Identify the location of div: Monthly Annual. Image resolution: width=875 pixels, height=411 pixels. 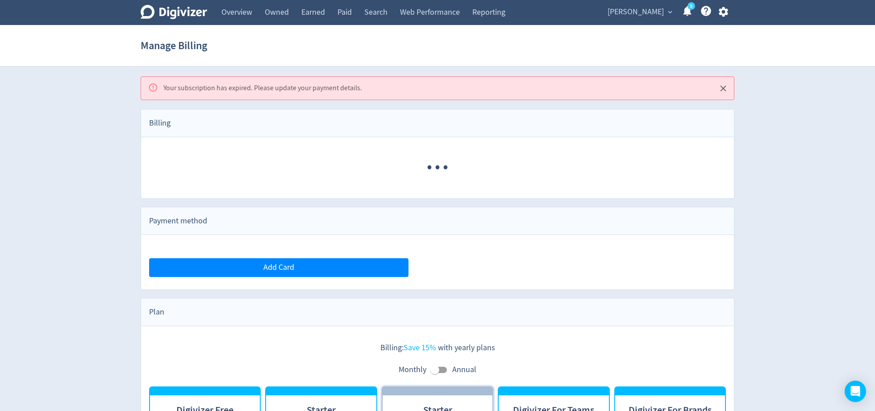
(437, 369).